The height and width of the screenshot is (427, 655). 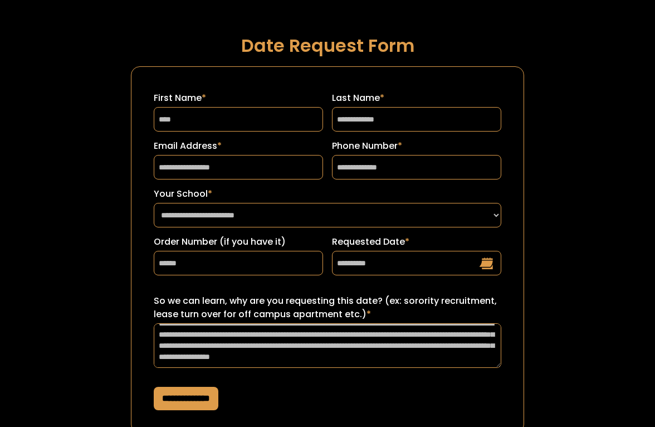 I want to click on label: Your School, so click(x=327, y=194).